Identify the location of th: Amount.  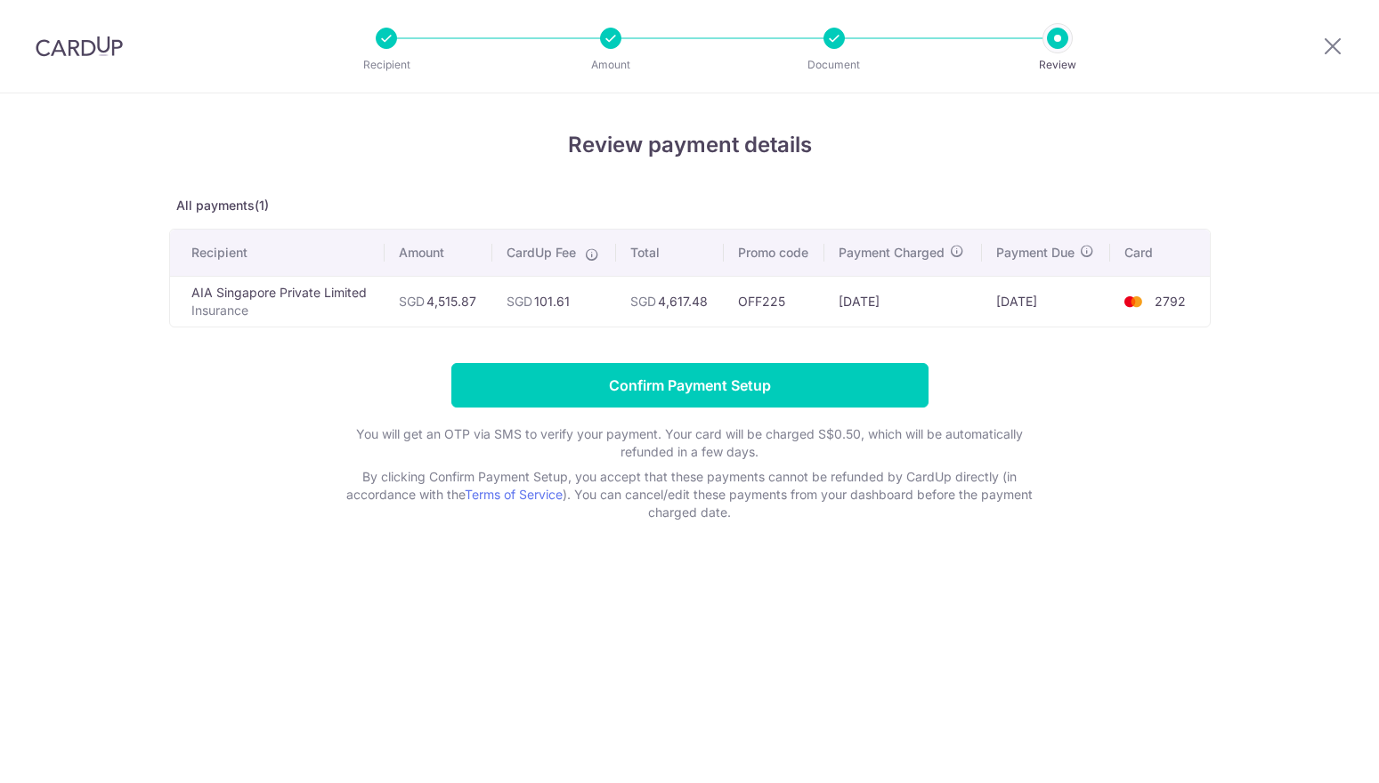
(438, 253).